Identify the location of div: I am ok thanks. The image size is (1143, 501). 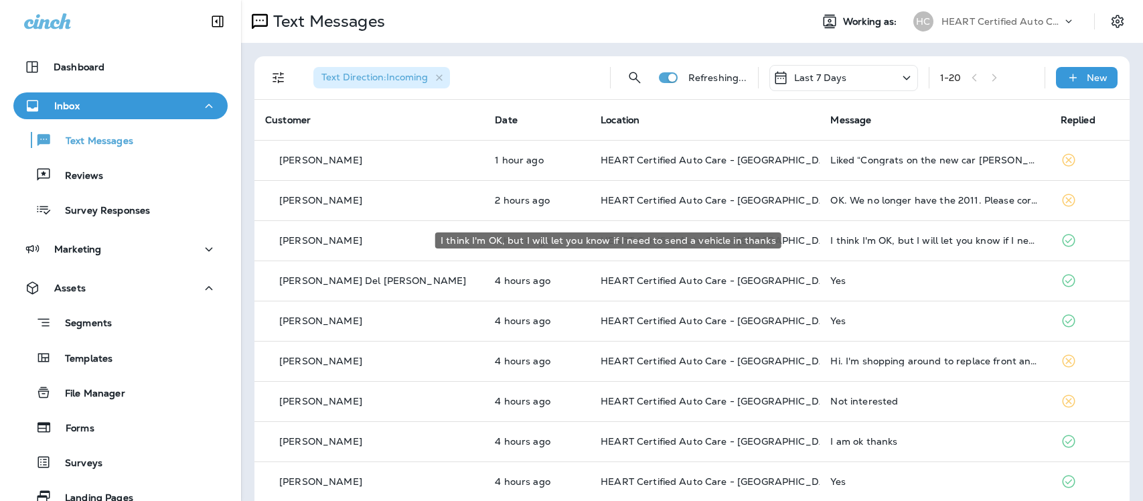
(934, 441).